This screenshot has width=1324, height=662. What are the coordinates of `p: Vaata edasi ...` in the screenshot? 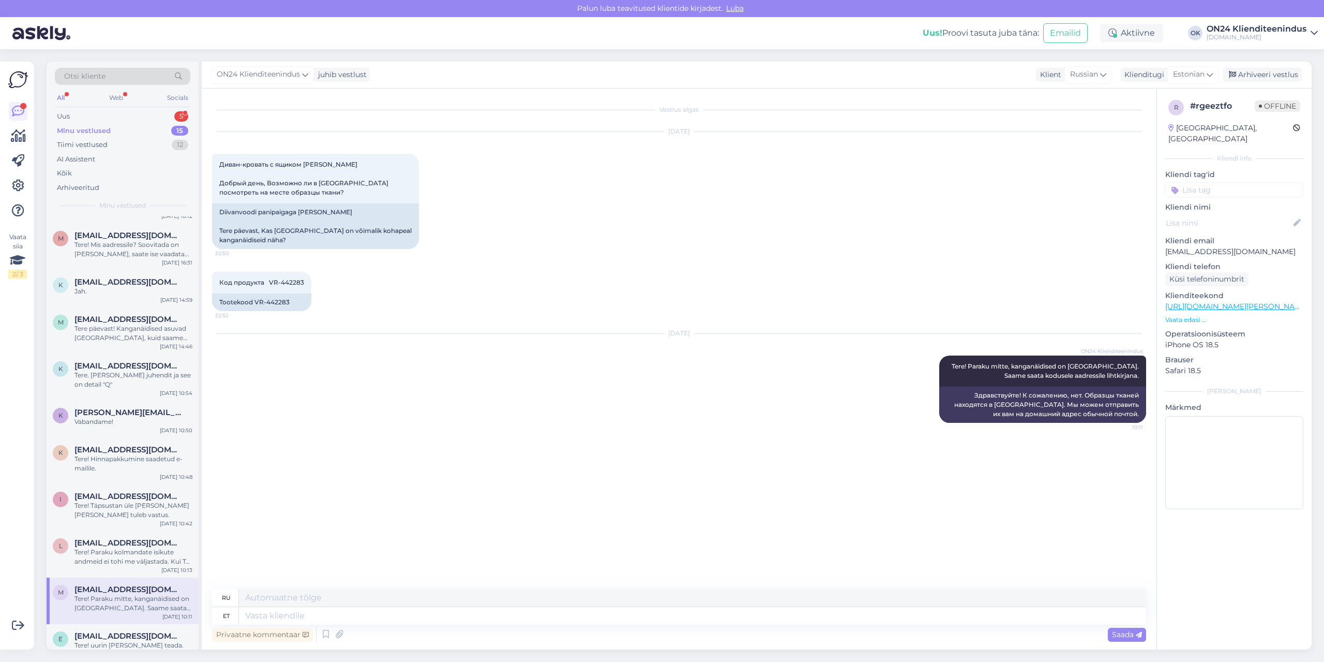 It's located at (1234, 320).